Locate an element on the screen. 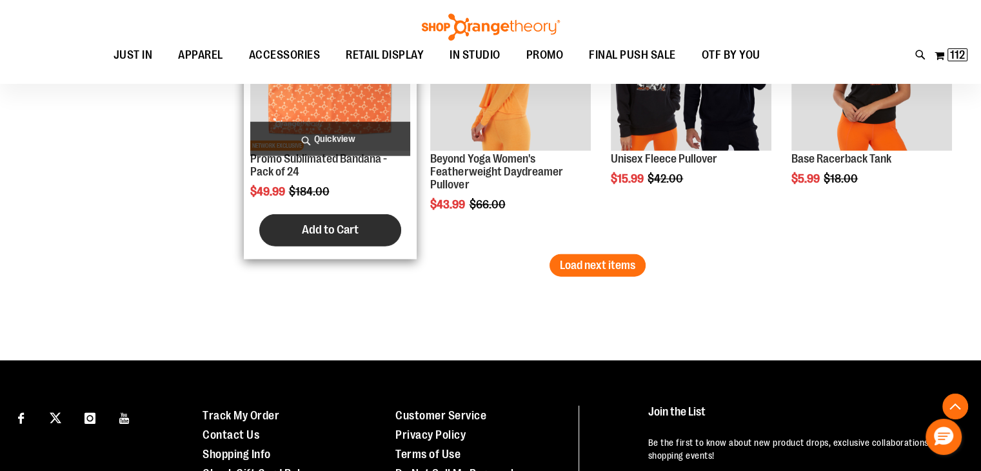 The image size is (981, 471). span: OTF BY YOU is located at coordinates (731, 55).